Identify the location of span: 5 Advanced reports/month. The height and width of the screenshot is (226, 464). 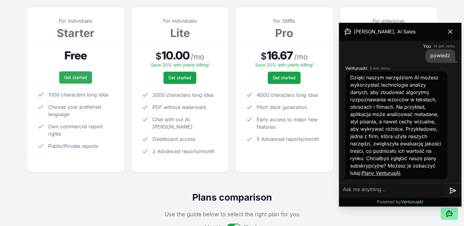
(288, 139).